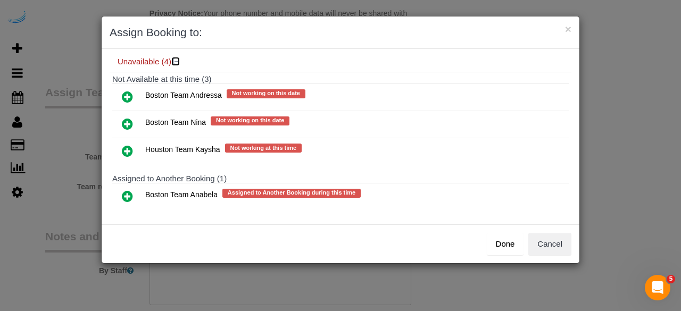 The image size is (681, 311). I want to click on span: Assigned to Another Booking during this time, so click(292, 193).